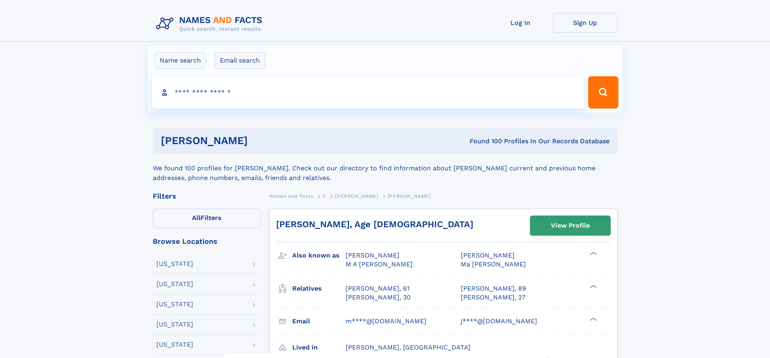 The width and height of the screenshot is (770, 358). Describe the element at coordinates (520, 23) in the screenshot. I see `a: Log In` at that location.